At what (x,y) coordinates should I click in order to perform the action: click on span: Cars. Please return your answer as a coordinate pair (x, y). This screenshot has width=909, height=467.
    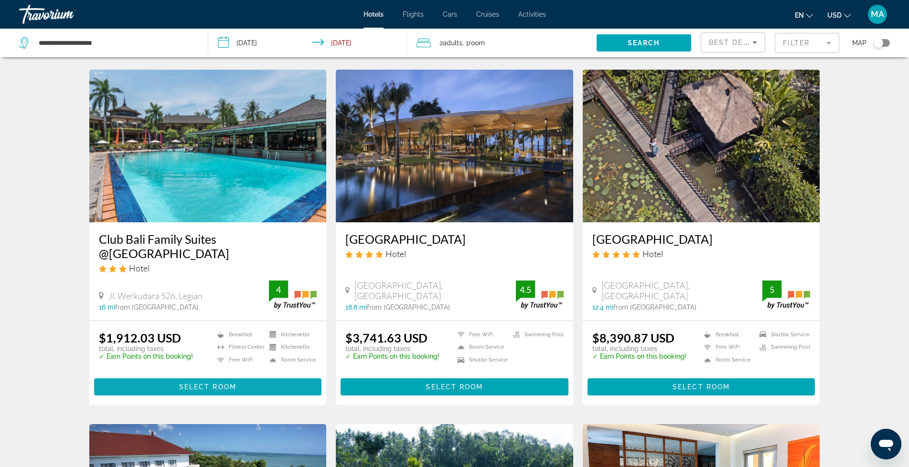
    Looking at the image, I should click on (450, 14).